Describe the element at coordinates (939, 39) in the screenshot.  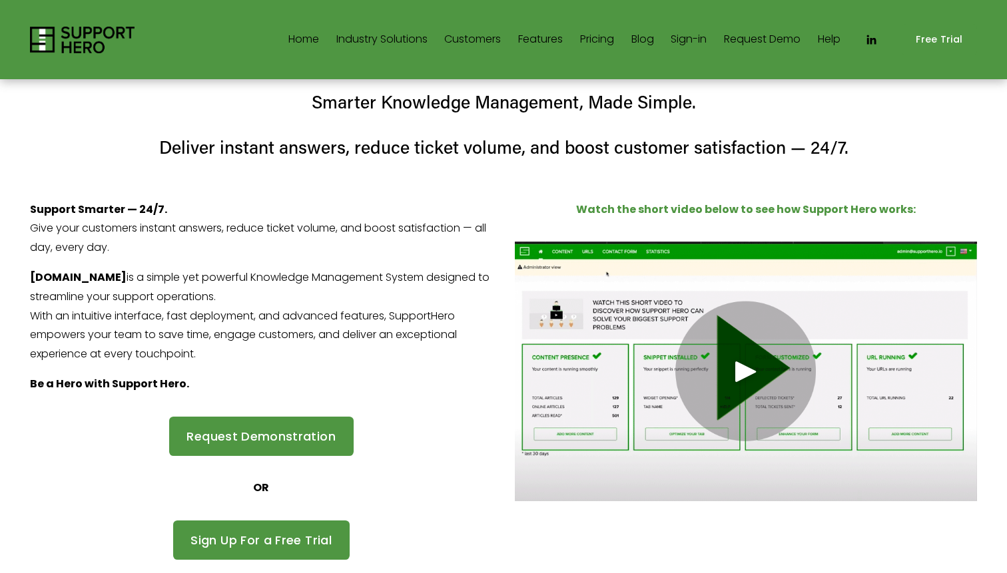
I see `a: Free Trial` at that location.